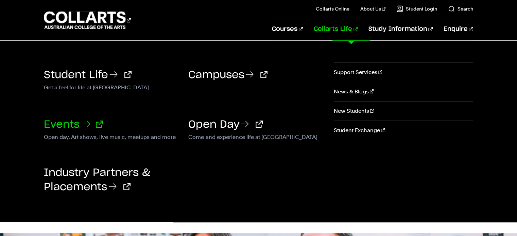  What do you see at coordinates (333, 9) in the screenshot?
I see `a: Collarts Online` at bounding box center [333, 9].